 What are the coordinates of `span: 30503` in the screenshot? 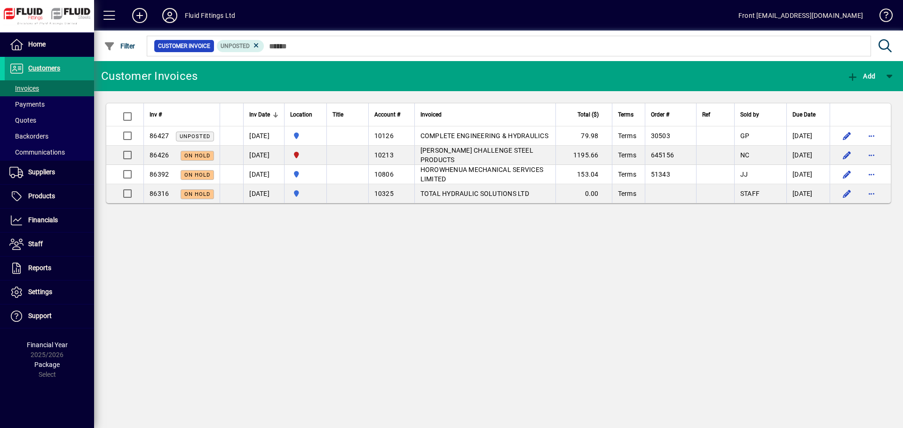 It's located at (660, 136).